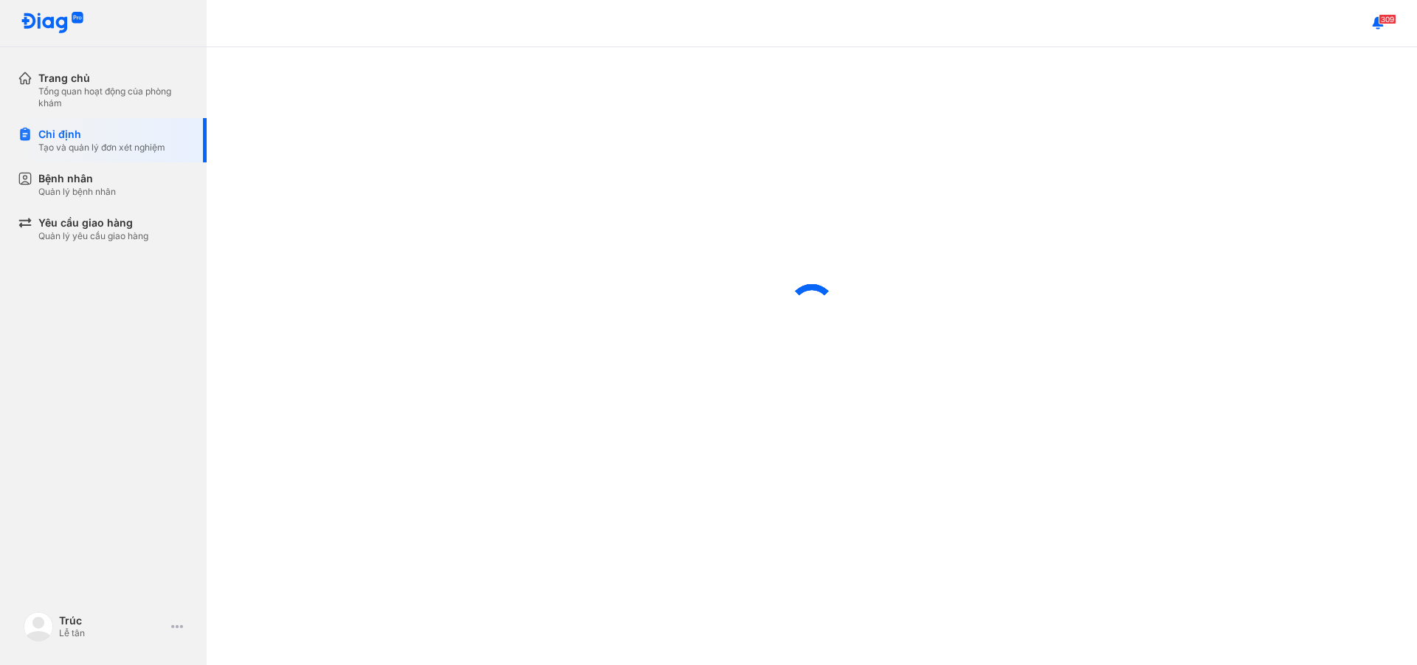  Describe the element at coordinates (1387, 19) in the screenshot. I see `span: 309` at that location.